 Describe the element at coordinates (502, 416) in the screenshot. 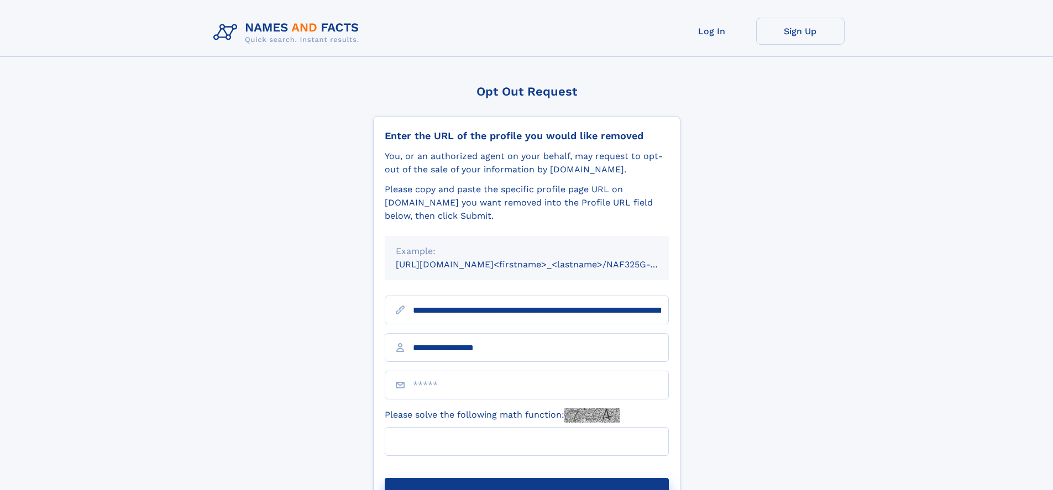

I see `label: Please solve the following math function:` at that location.